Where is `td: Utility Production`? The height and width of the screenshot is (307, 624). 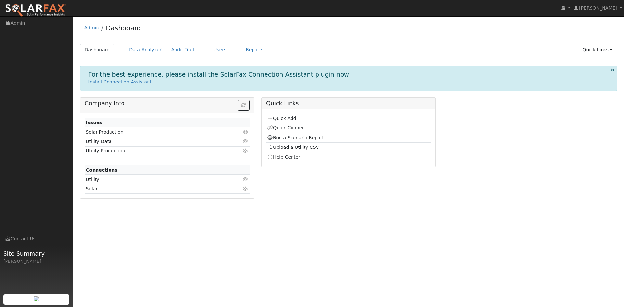 td: Utility Production is located at coordinates (154, 151).